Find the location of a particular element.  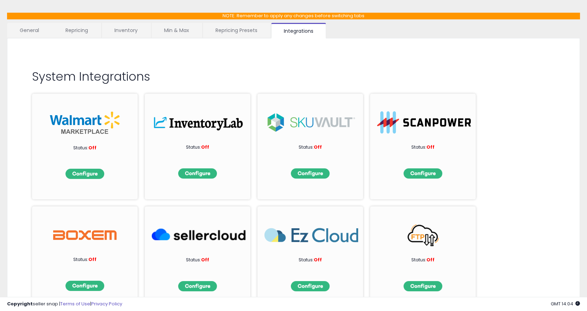

a: Inventory is located at coordinates (126, 30).